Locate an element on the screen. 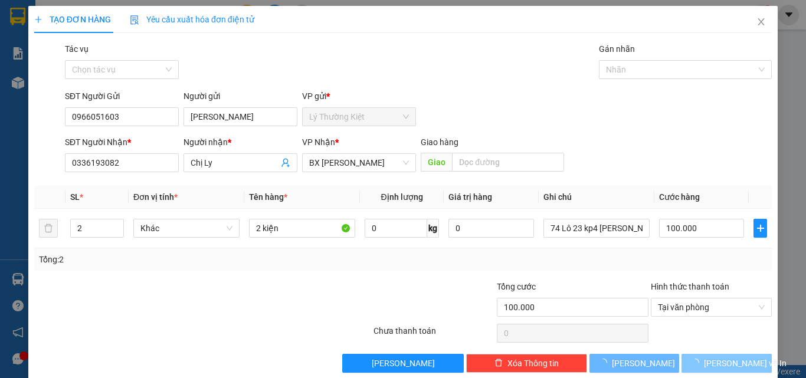 The height and width of the screenshot is (378, 806). div: Tổng: 2 is located at coordinates (175, 260).